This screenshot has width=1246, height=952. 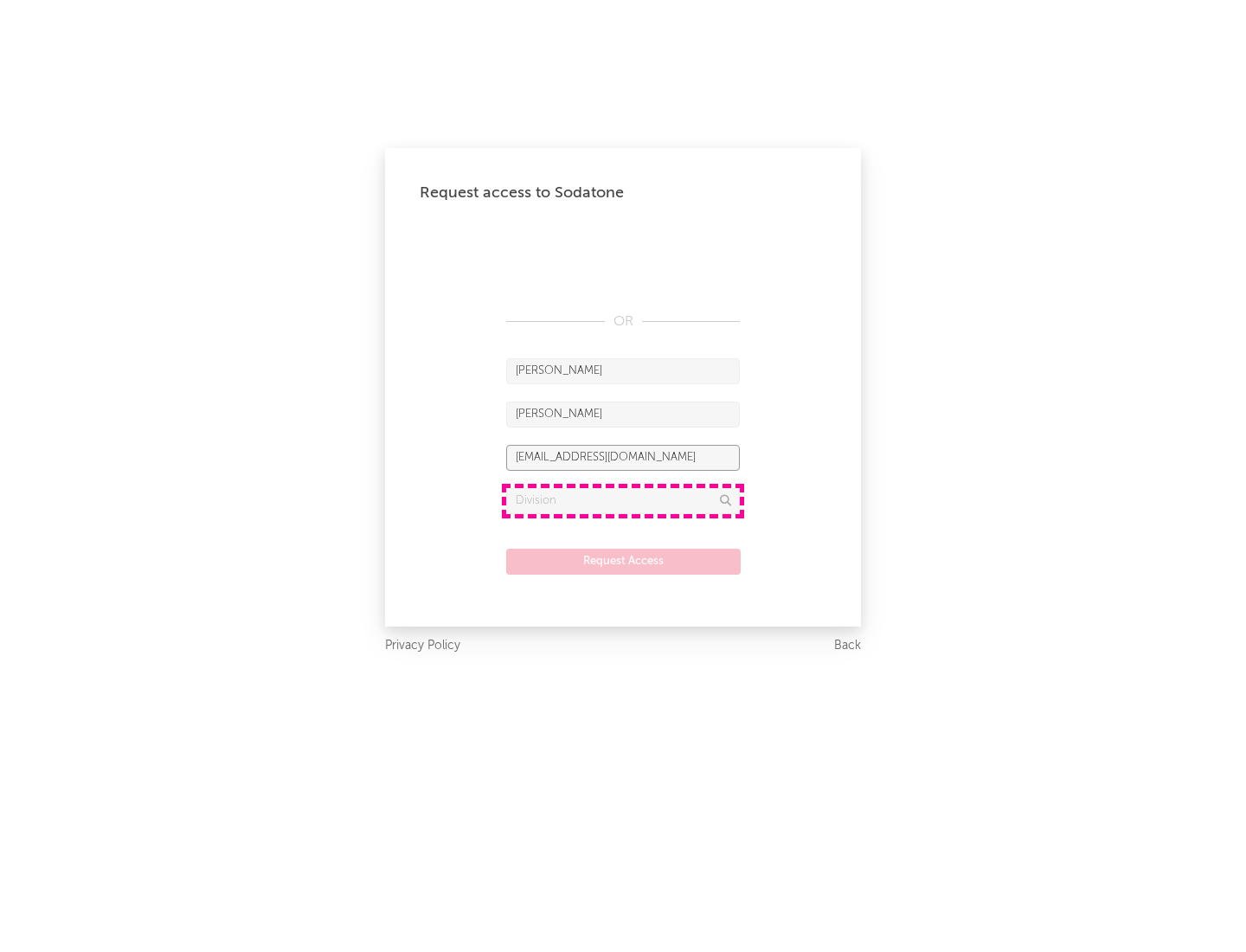 I want to click on input: Division, so click(x=623, y=500).